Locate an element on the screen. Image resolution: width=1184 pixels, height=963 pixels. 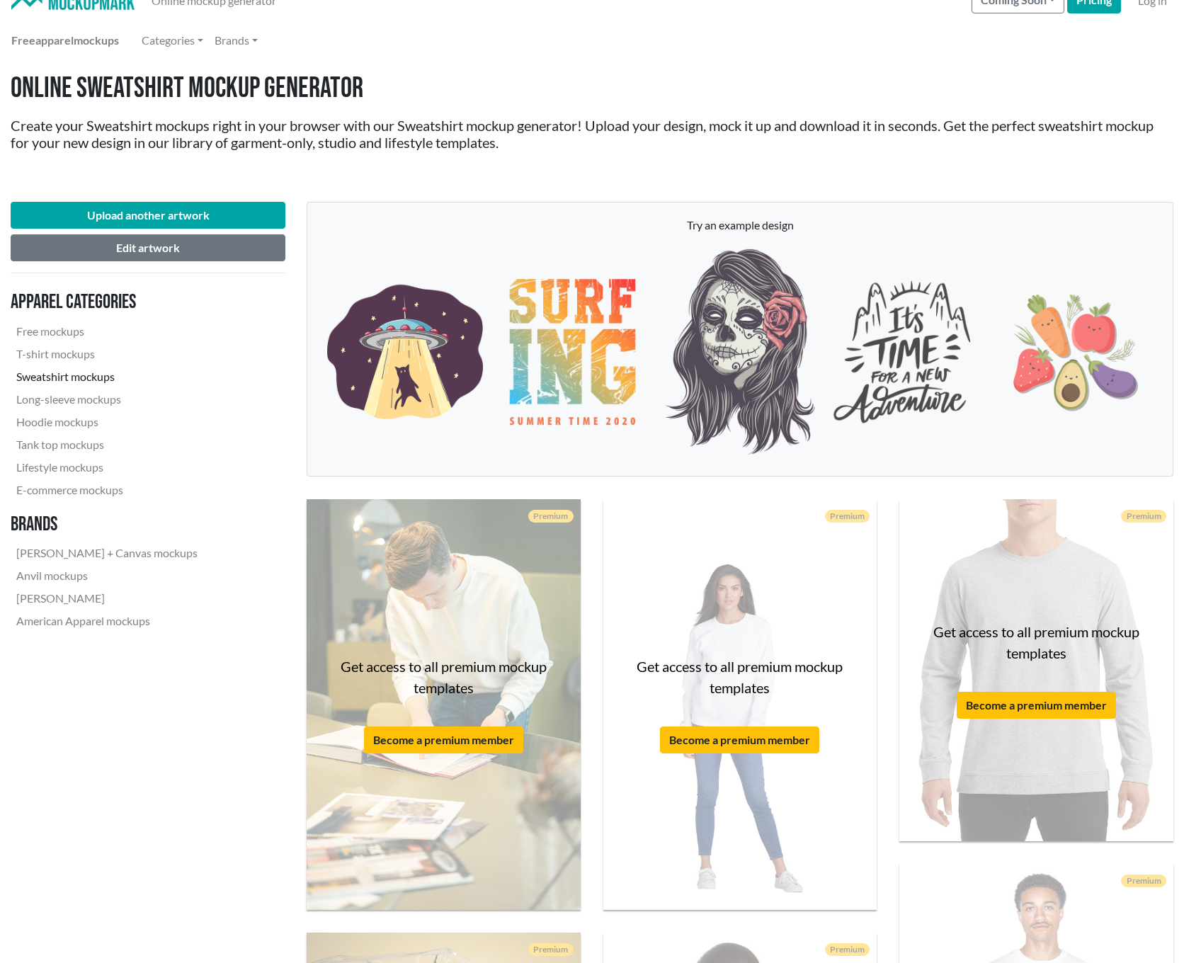
button: Edit artwork is located at coordinates (148, 248).